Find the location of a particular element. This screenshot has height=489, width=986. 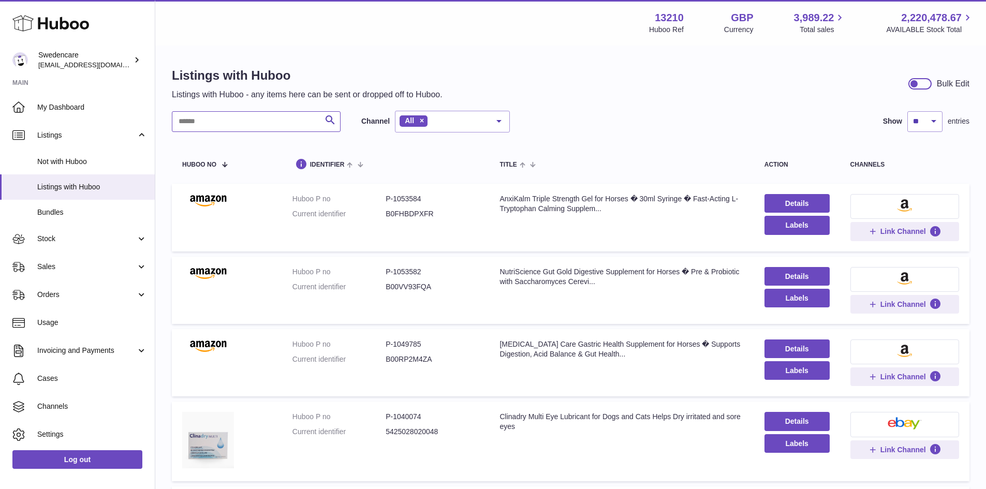

h1: Listings with Huboo is located at coordinates (307, 76).